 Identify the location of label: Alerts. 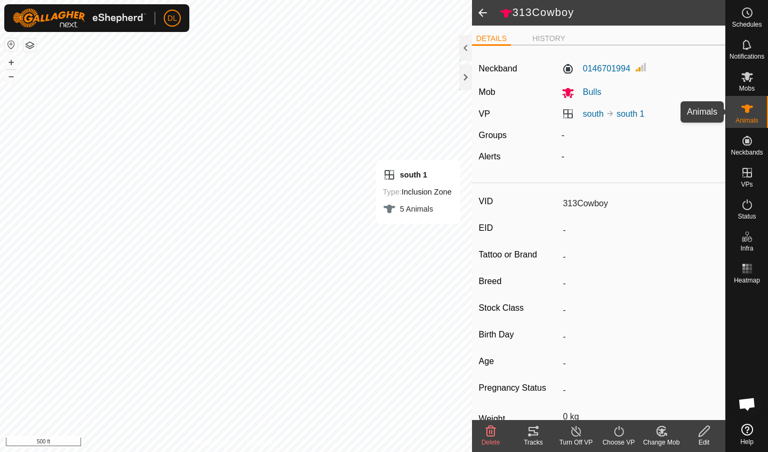
(490, 156).